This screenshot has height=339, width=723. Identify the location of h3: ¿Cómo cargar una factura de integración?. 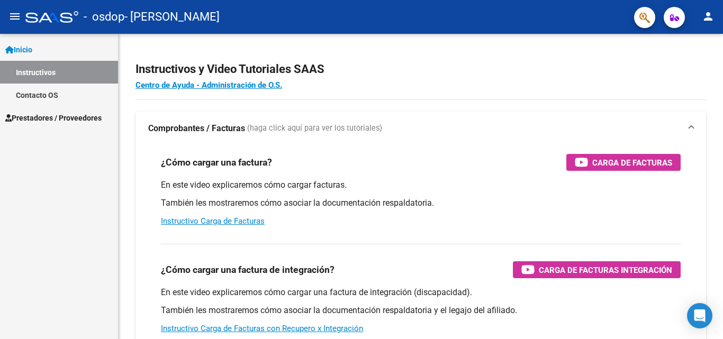
(248, 270).